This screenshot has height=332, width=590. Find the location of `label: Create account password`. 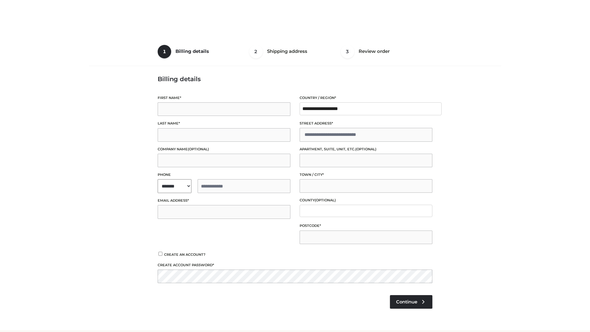

label: Create account password is located at coordinates (295, 265).